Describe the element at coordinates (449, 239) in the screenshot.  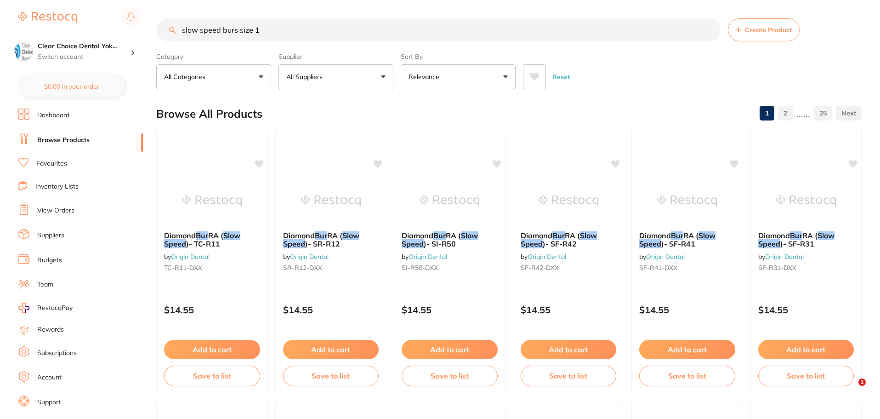
I see `b: Diamond Bur RA (Slow Speed)- SI-R50` at that location.